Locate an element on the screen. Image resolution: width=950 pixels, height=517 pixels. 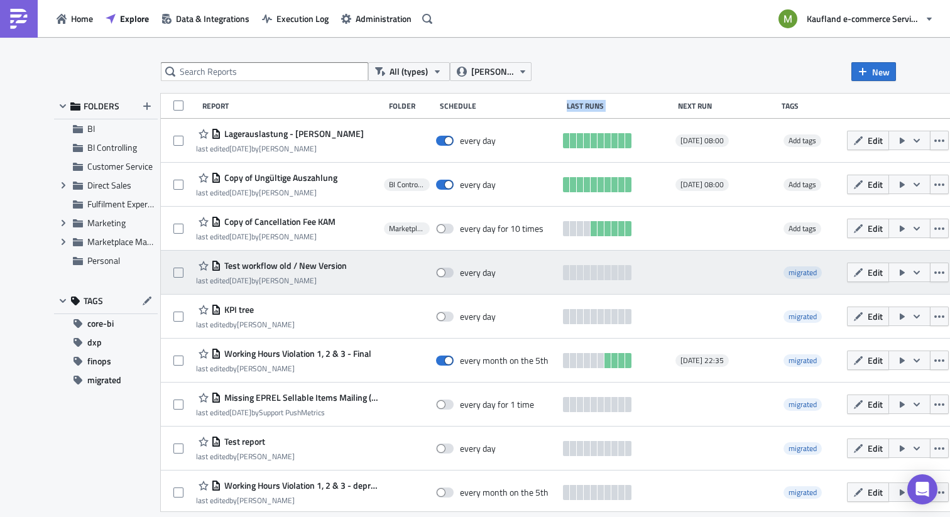
span: New is located at coordinates (881, 72).